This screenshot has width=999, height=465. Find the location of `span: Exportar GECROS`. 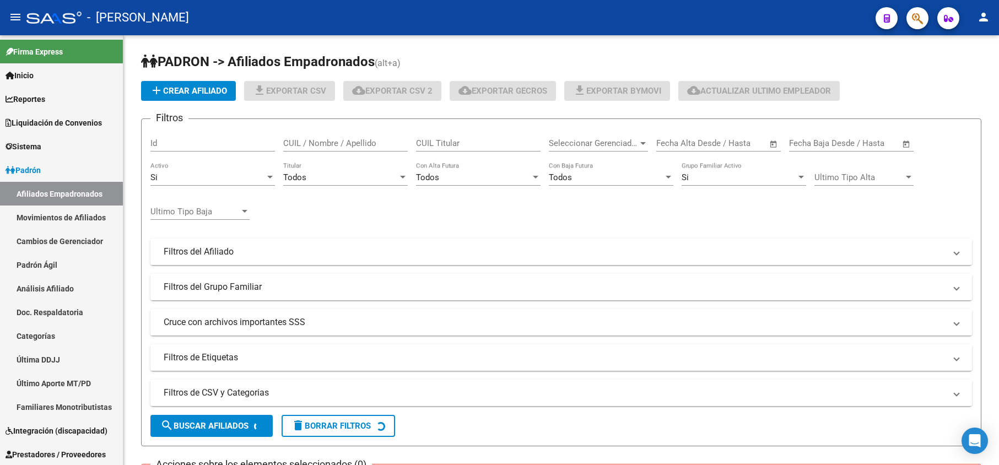

span: Exportar GECROS is located at coordinates (502, 91).